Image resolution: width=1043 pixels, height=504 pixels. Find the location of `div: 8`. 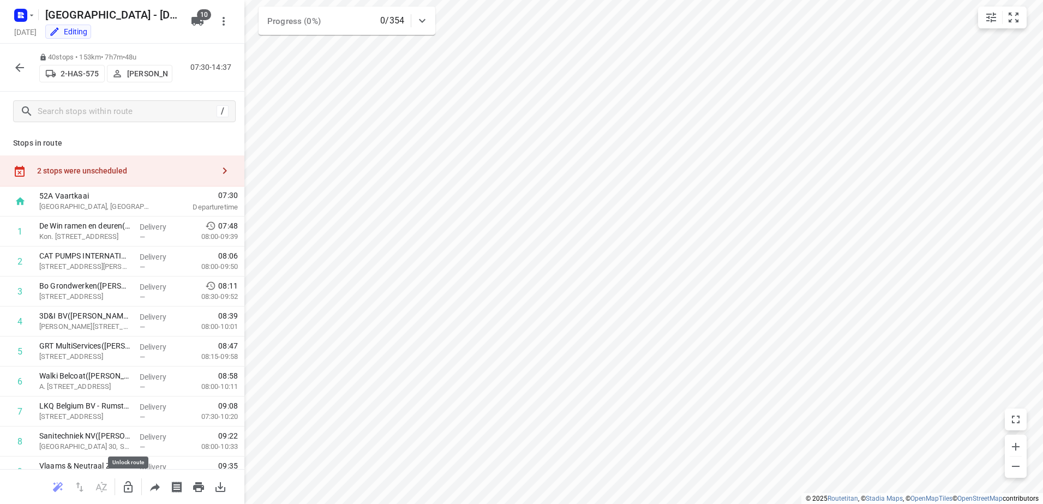

div: 8 is located at coordinates (20, 441).